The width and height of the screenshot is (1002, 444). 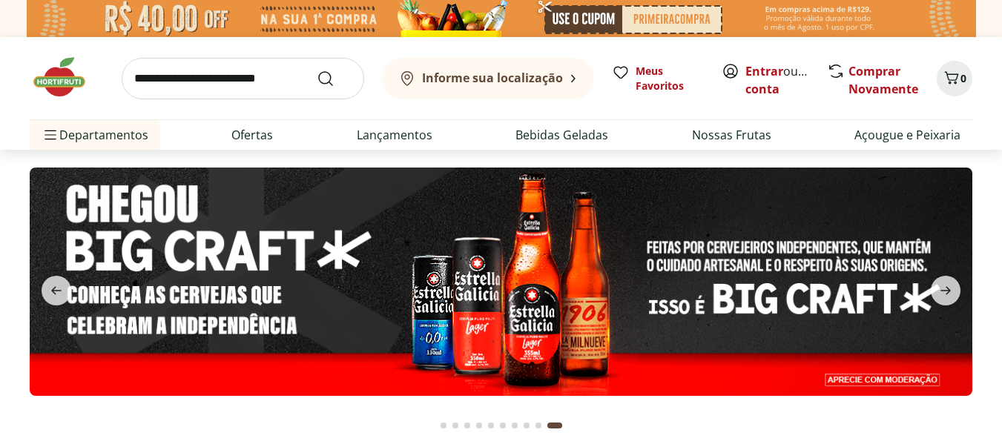 What do you see at coordinates (907, 135) in the screenshot?
I see `a: Açougue e Peixaria` at bounding box center [907, 135].